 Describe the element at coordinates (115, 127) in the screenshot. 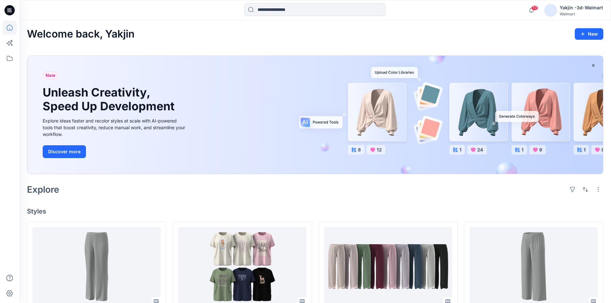

I see `div: Explore ideas faster and recolor styles at scale with AI-powered tools that boost creativity, red...` at that location.